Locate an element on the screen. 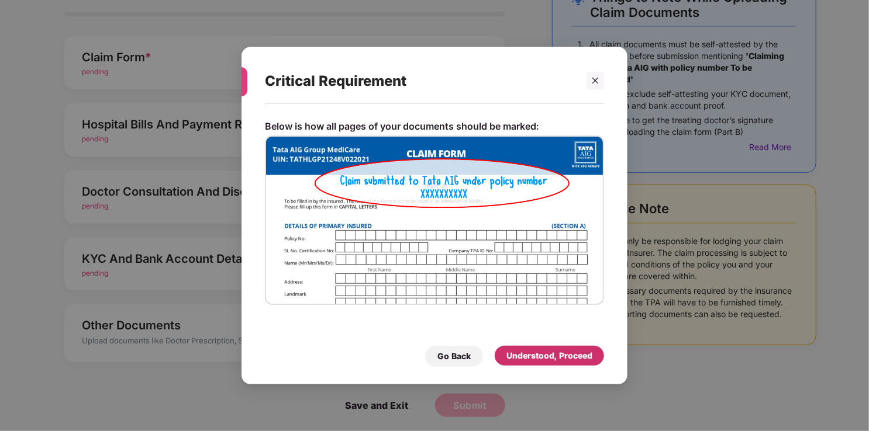 The image size is (869, 431). div: Go Back is located at coordinates (454, 357).